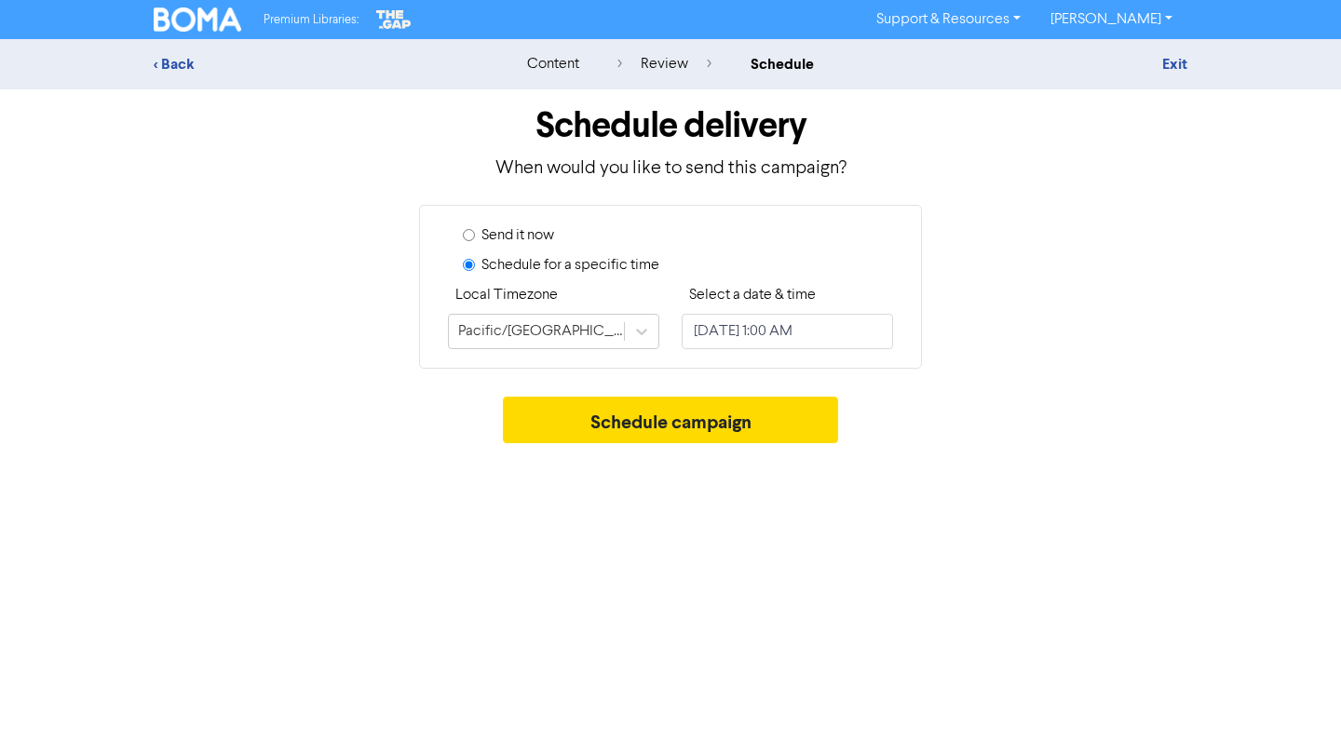 The width and height of the screenshot is (1341, 756). Describe the element at coordinates (671, 169) in the screenshot. I see `p: When would you like to send this campaign?` at that location.